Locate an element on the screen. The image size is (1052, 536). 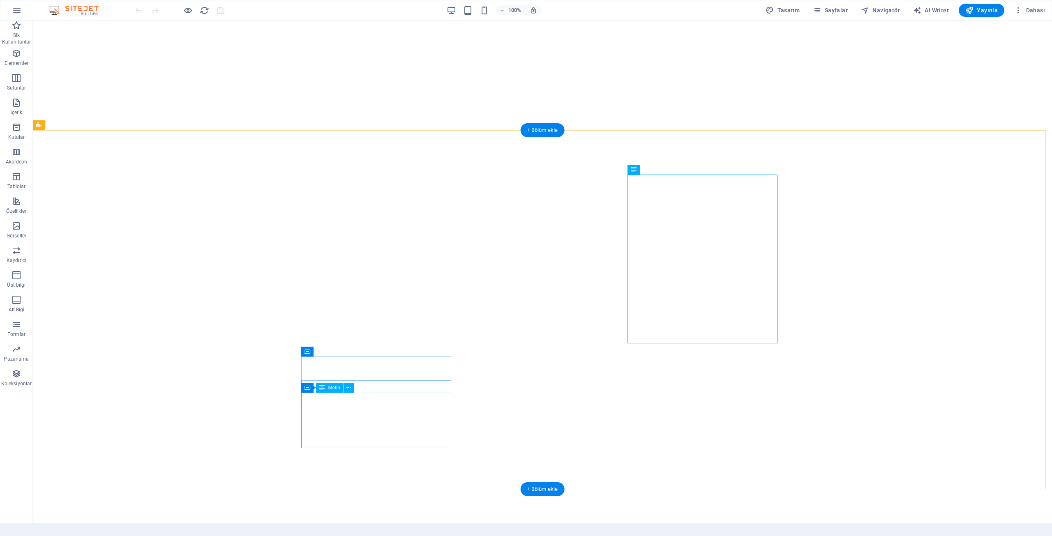
span: AI Writer is located at coordinates (931, 10).